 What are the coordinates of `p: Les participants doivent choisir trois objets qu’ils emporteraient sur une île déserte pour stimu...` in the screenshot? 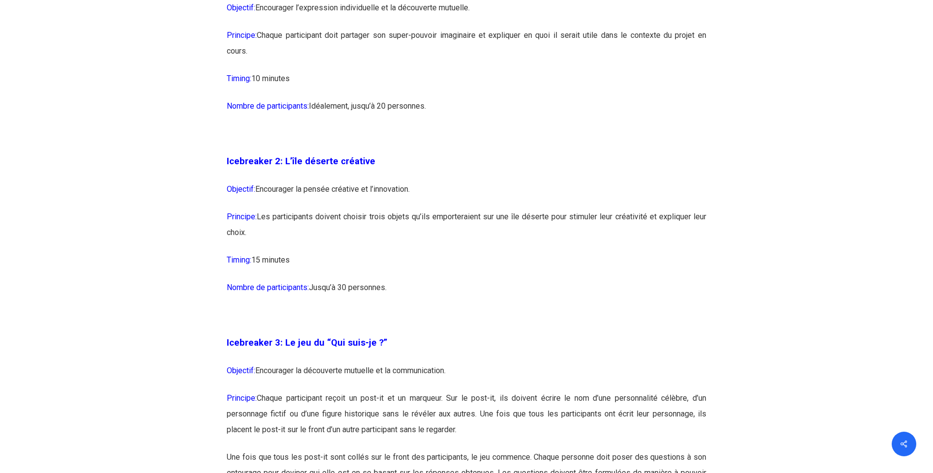 It's located at (466, 231).